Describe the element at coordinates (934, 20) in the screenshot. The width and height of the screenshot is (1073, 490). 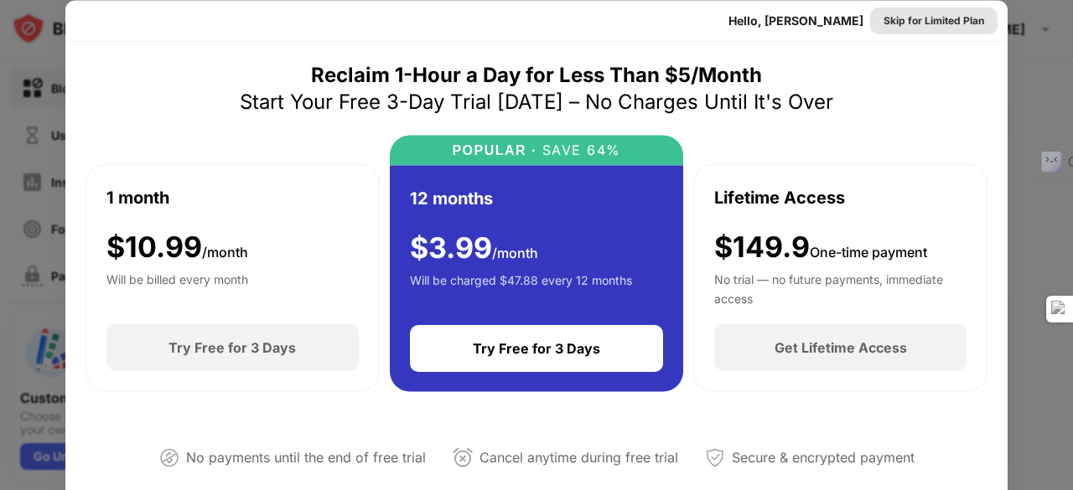
I see `div: Skip for Limited Plan` at that location.